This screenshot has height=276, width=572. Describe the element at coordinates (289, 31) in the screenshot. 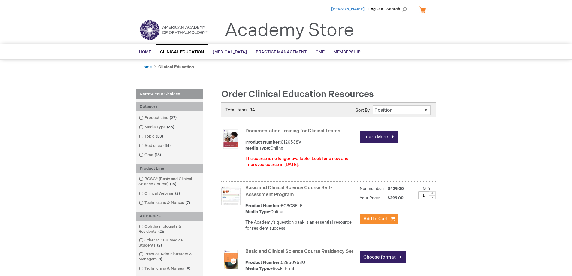

I see `a: Academy Store` at that location.